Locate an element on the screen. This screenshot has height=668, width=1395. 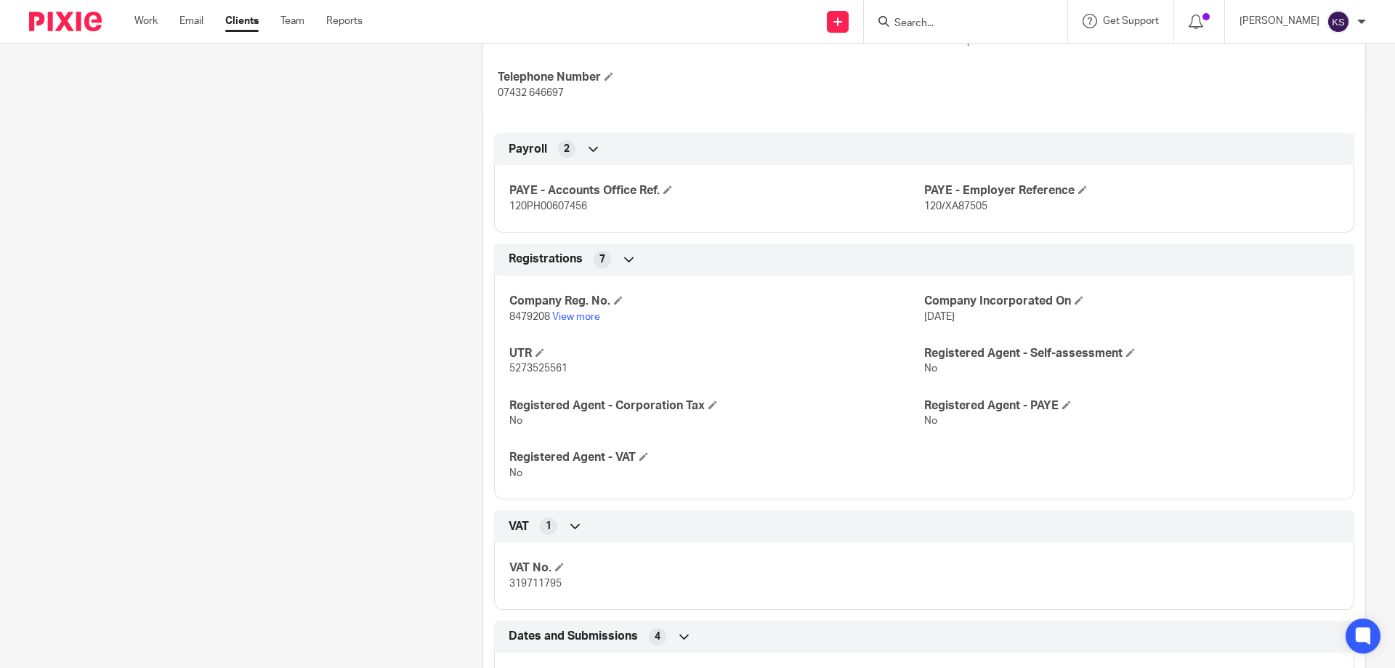
h4: Registered Agent - Self-assessment is located at coordinates (1131, 353).